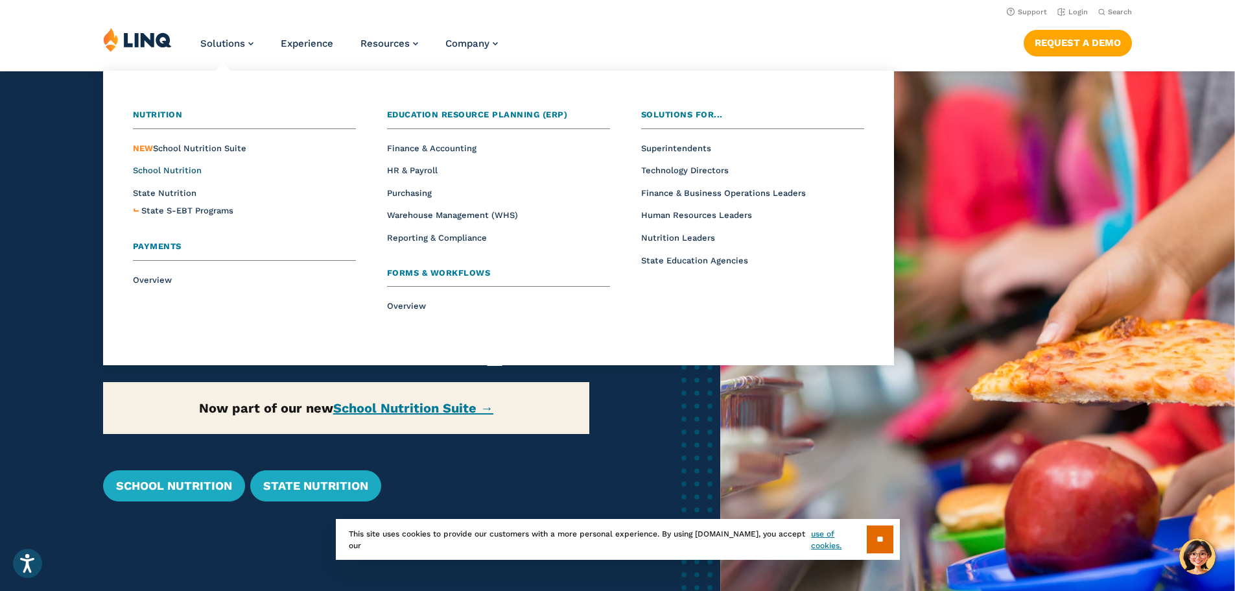 The width and height of the screenshot is (1235, 591). What do you see at coordinates (1072, 12) in the screenshot?
I see `a: Login` at bounding box center [1072, 12].